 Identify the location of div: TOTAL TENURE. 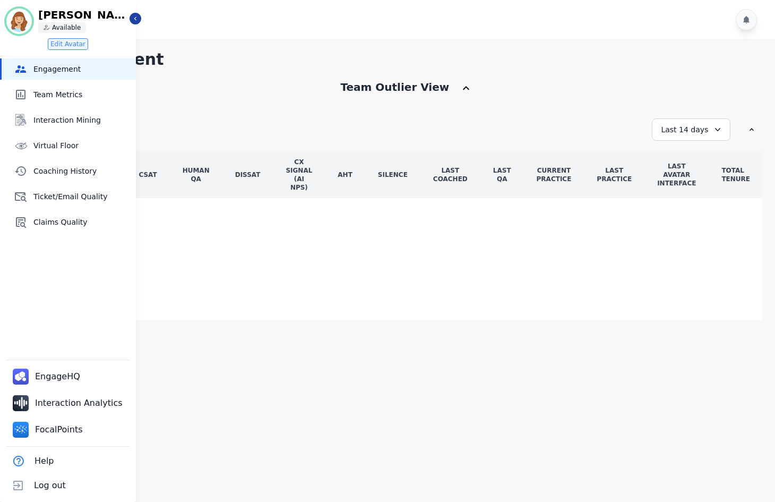
(736, 175).